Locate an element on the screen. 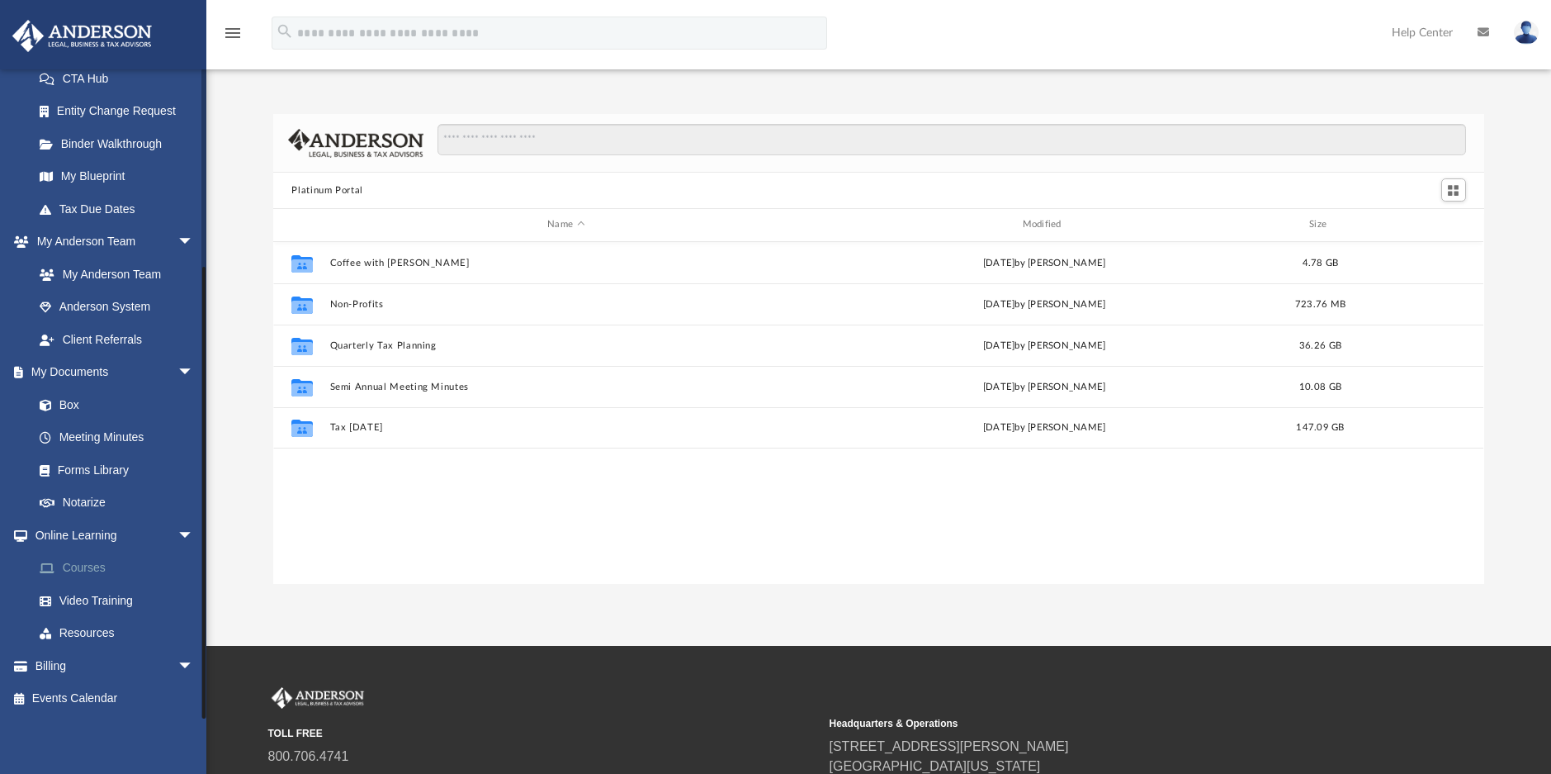 Image resolution: width=1551 pixels, height=774 pixels. a: Forms Library is located at coordinates (112, 470).